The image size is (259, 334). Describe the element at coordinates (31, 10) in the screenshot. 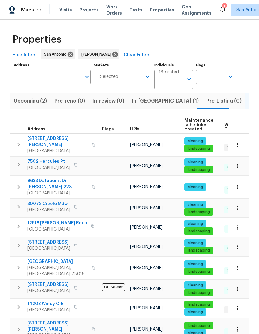

I see `span: Maestro` at that location.